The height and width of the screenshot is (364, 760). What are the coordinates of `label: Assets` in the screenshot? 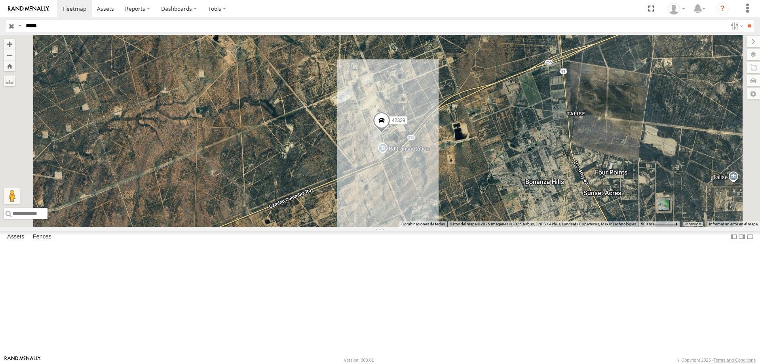 It's located at (15, 237).